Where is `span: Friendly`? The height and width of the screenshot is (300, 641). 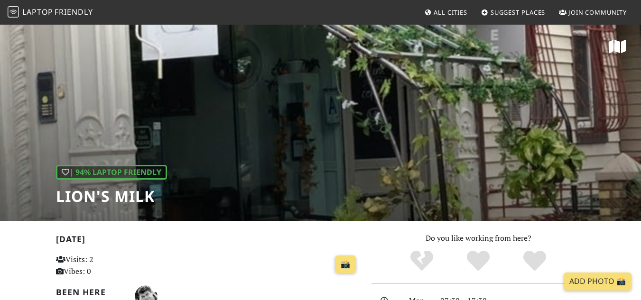 span: Friendly is located at coordinates (74, 12).